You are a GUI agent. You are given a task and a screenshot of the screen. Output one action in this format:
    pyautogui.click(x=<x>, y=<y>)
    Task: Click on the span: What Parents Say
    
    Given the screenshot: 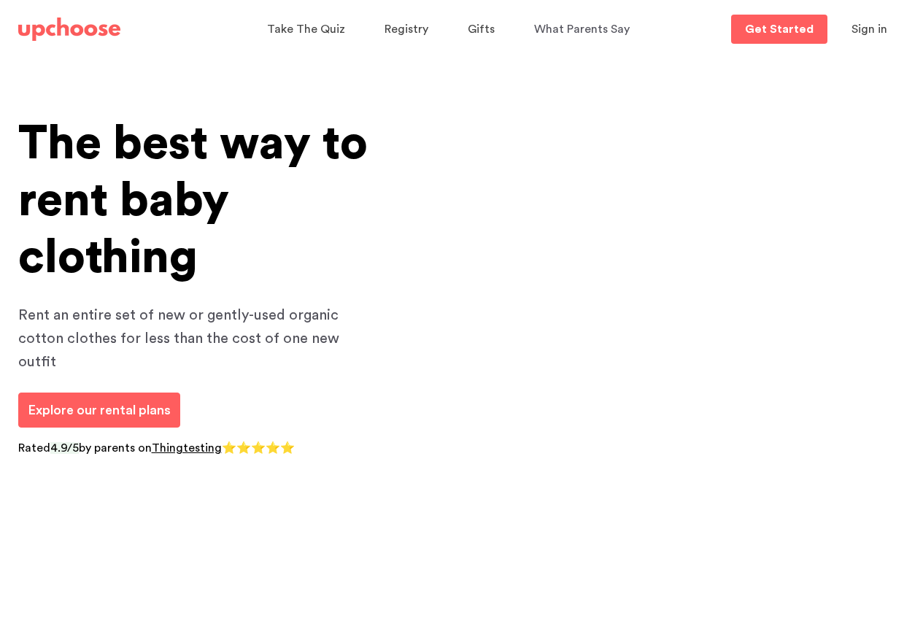 What is the action you would take?
    pyautogui.click(x=581, y=29)
    